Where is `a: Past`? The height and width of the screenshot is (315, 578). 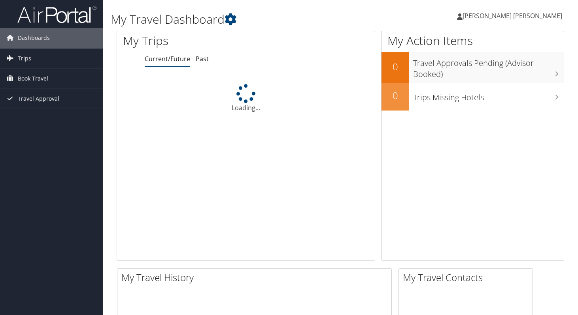 a: Past is located at coordinates (202, 59).